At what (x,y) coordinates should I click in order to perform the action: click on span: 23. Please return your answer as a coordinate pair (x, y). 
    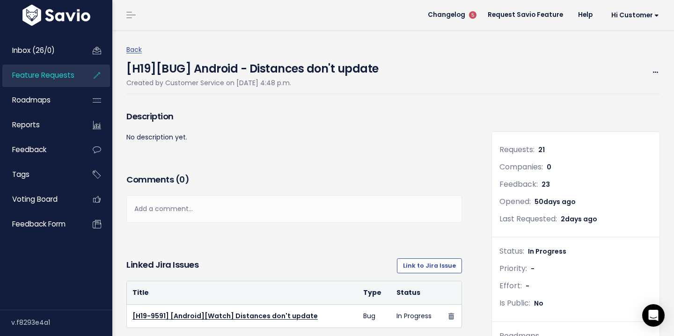
    Looking at the image, I should click on (546, 184).